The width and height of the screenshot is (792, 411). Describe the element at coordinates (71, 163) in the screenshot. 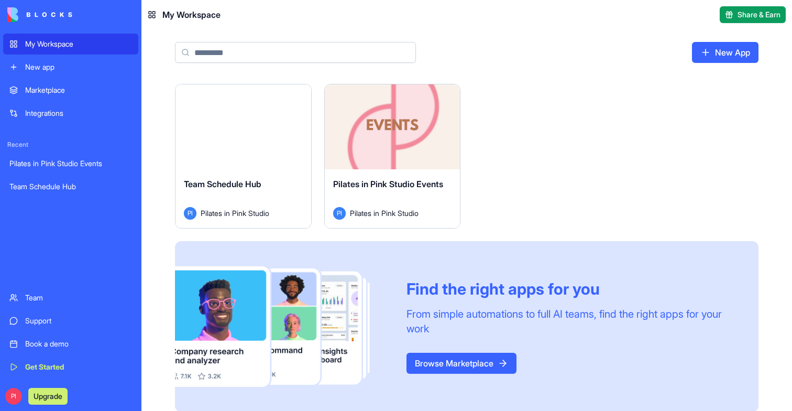

I see `div: Pilates in Pink Studio Events` at that location.